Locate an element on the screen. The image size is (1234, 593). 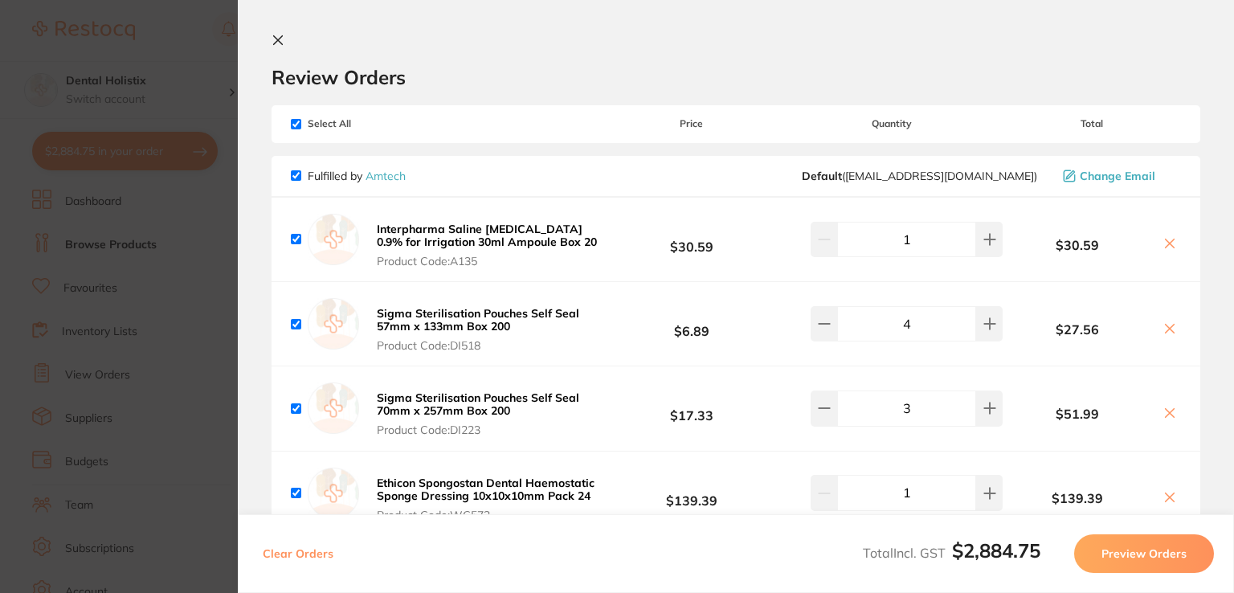
b: $17.33 is located at coordinates (692, 408).